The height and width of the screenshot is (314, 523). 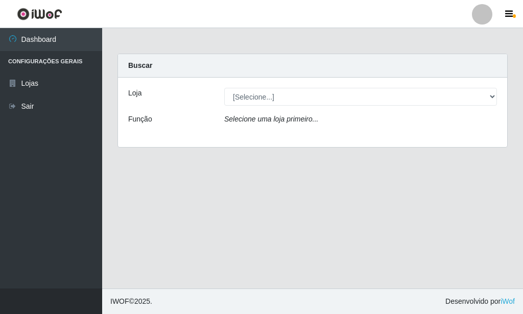 I want to click on span: © 2025 ., so click(x=131, y=302).